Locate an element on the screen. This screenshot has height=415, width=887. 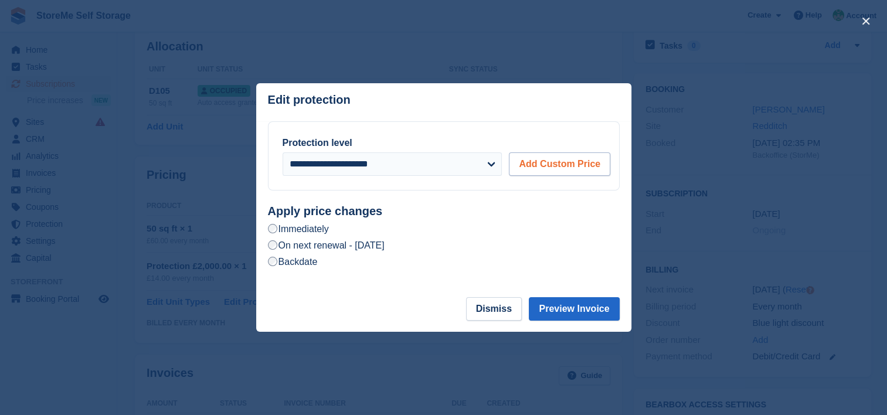
button: Dismiss is located at coordinates (494, 309).